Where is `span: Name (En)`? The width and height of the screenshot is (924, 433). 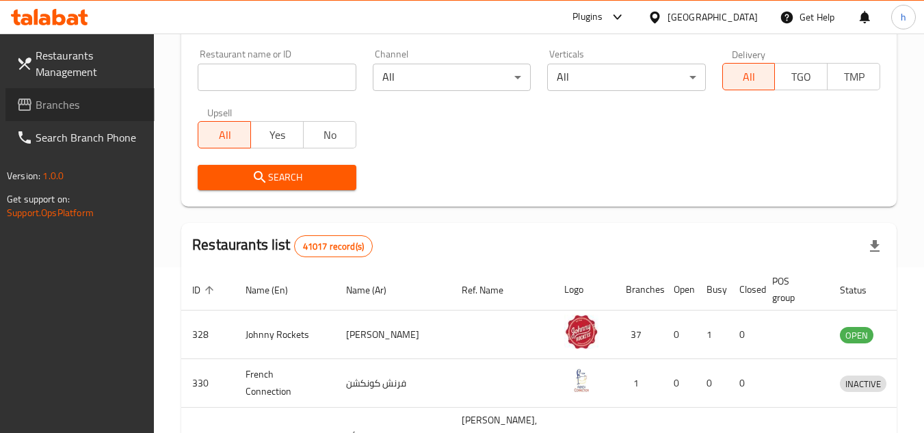
span: Name (En) is located at coordinates (276, 290).